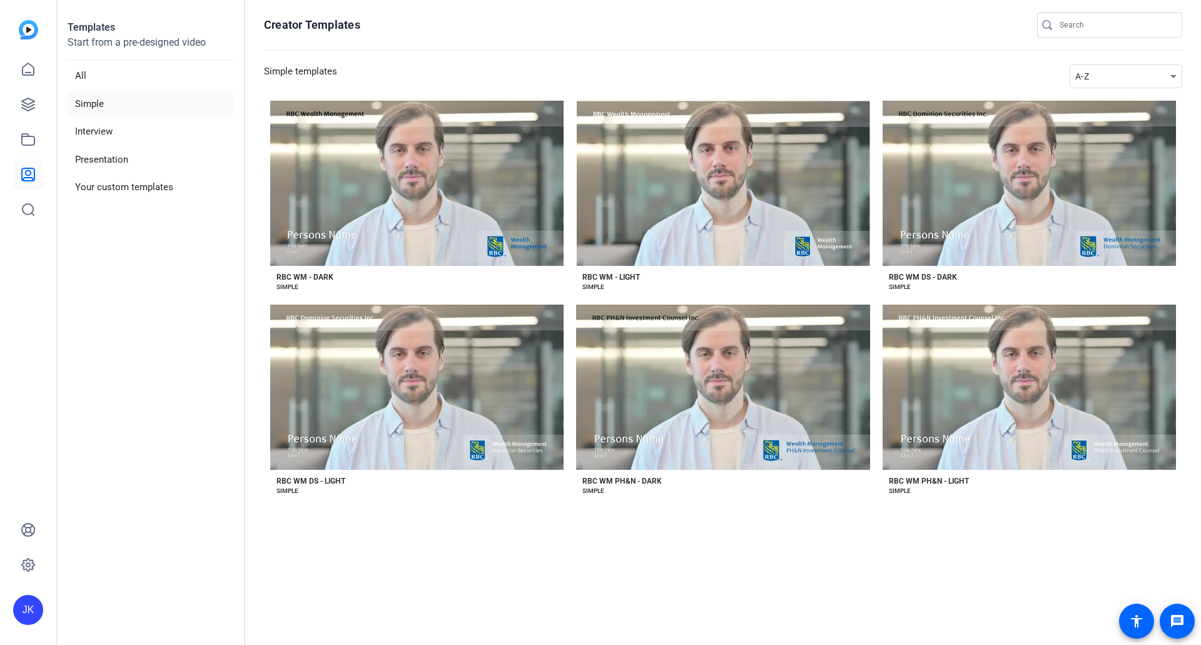  I want to click on li: Interview, so click(151, 131).